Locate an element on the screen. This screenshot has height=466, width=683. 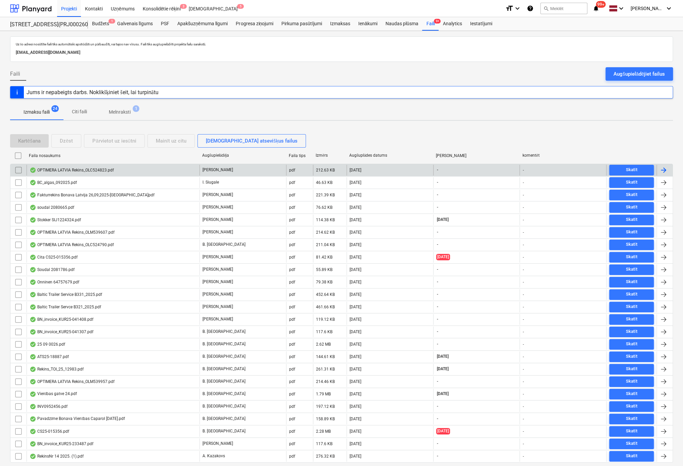
span: Faili is located at coordinates (15, 74).